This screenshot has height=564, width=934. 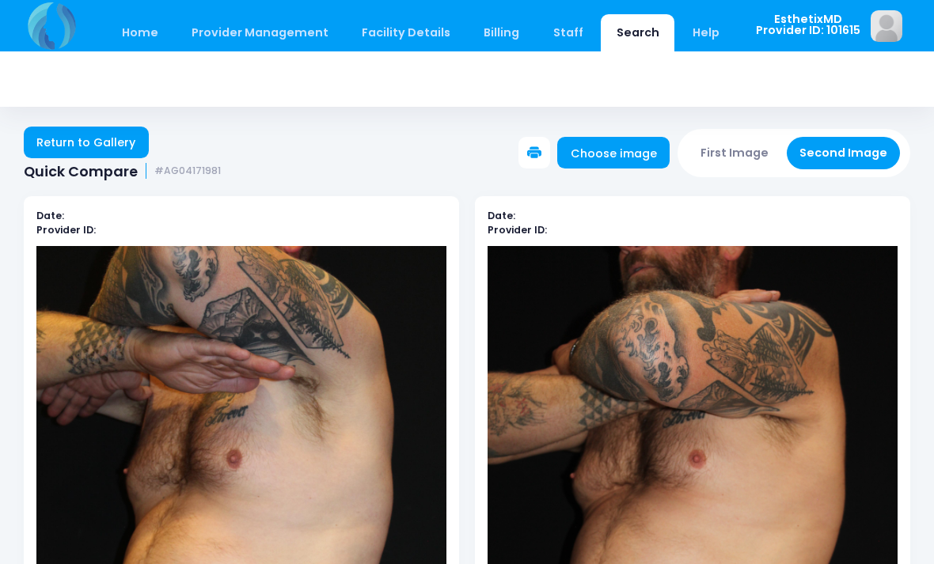 What do you see at coordinates (844, 153) in the screenshot?
I see `button: Second Image` at bounding box center [844, 153].